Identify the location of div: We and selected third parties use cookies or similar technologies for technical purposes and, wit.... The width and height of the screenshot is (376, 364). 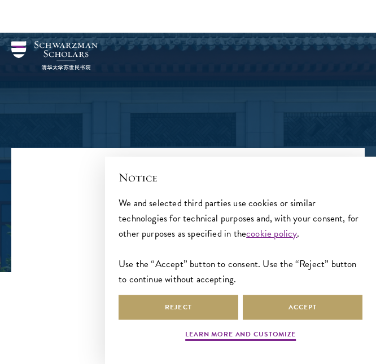
(240, 241).